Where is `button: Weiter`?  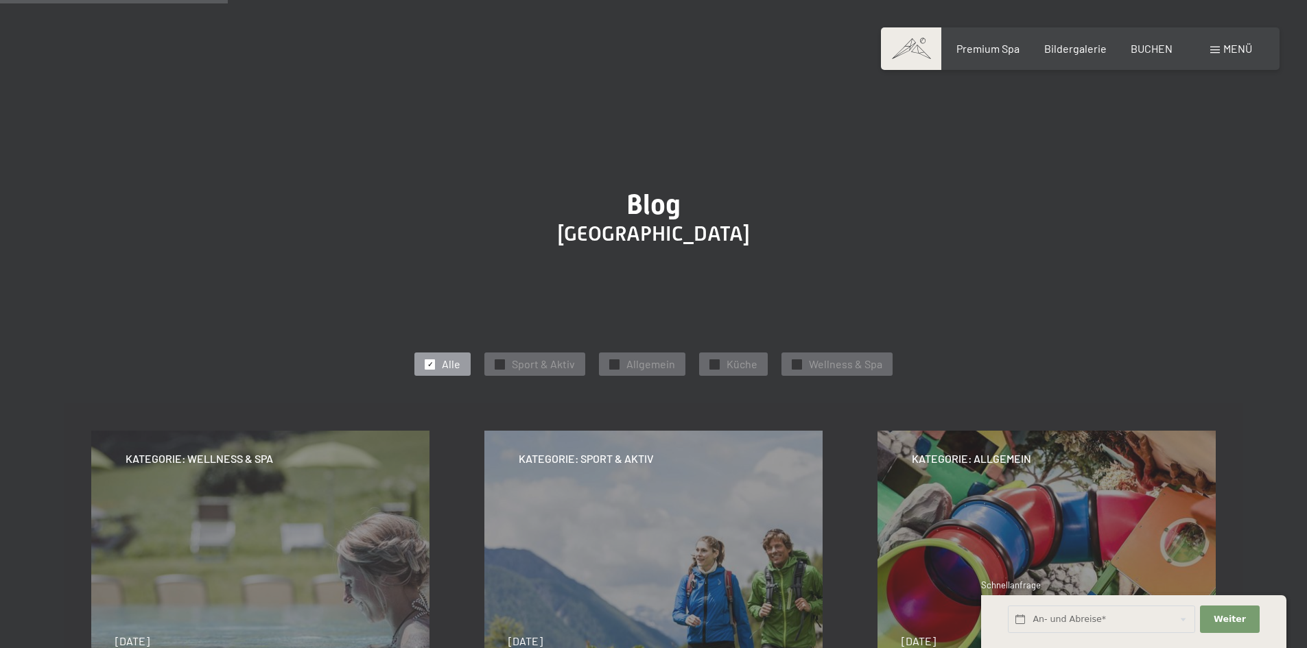 button: Weiter is located at coordinates (1229, 619).